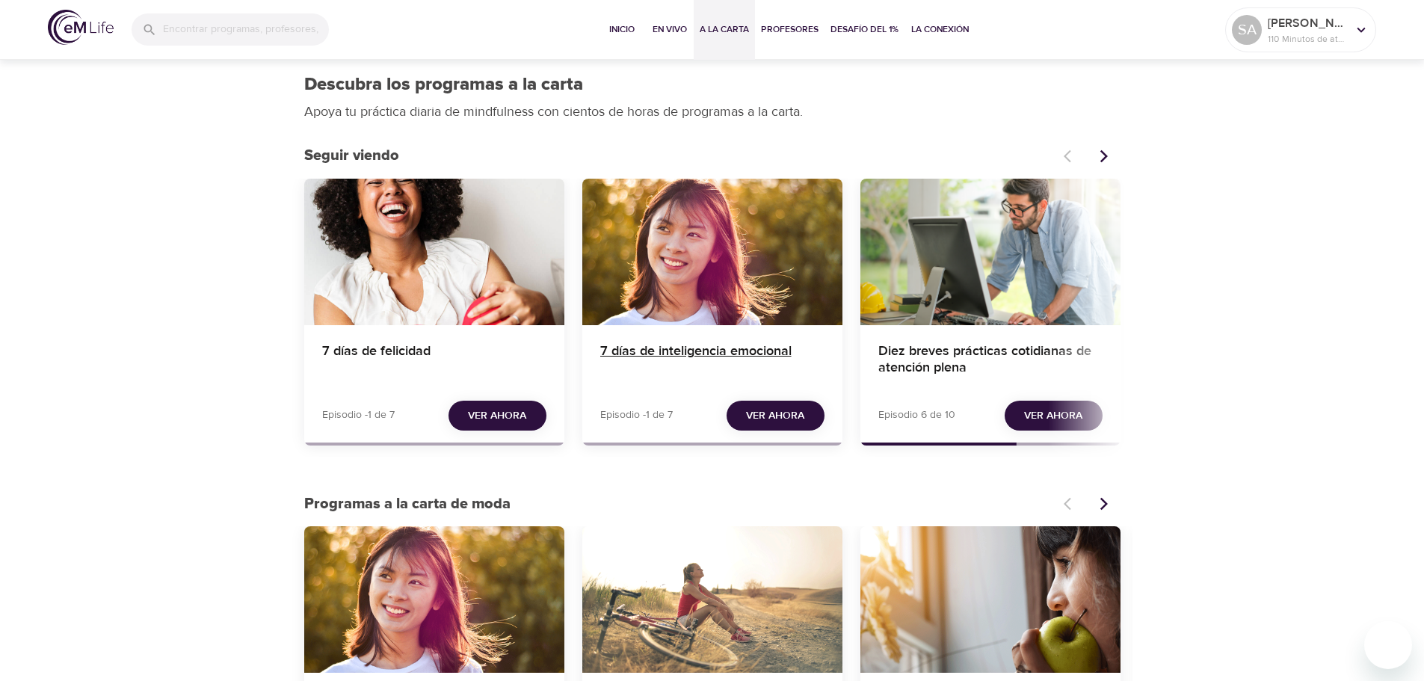 The width and height of the screenshot is (1424, 681). Describe the element at coordinates (443, 84) in the screenshot. I see `h1: Descubra los programas a la carta` at that location.